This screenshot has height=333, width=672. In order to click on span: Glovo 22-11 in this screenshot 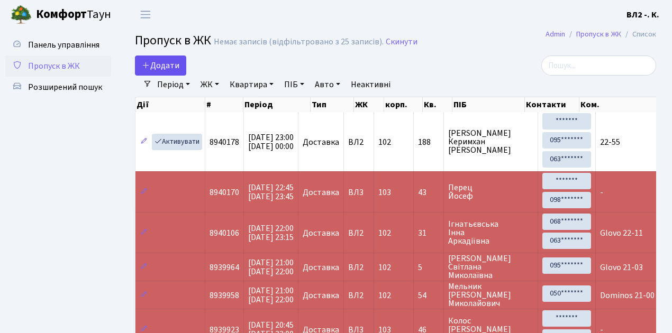, I will do `click(621, 233)`.